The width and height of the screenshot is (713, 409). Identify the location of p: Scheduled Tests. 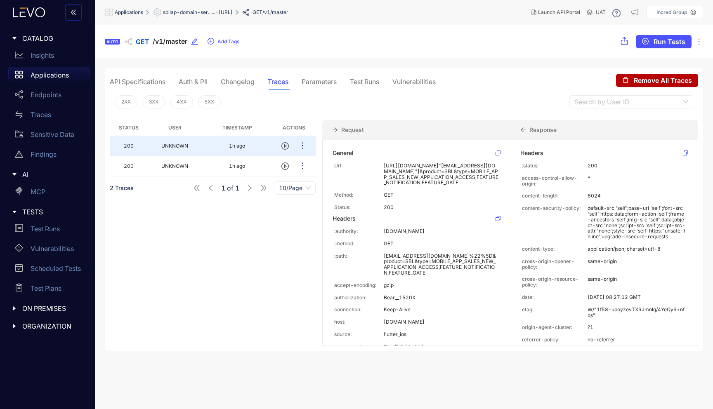
(56, 269).